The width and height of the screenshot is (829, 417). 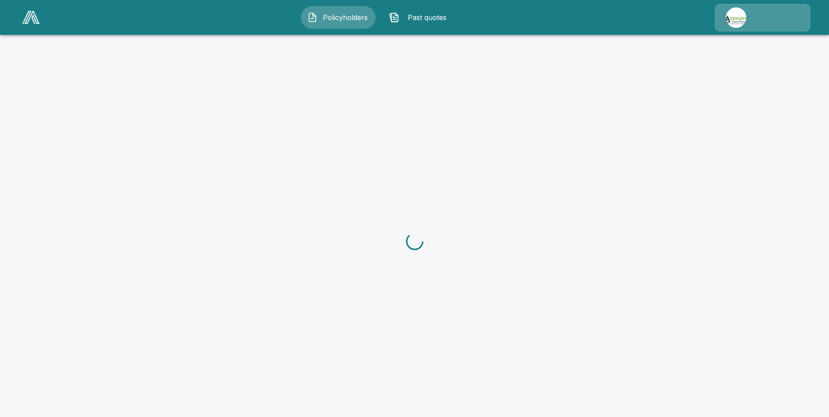 I want to click on button: Past quotes IconPast quotes, so click(x=420, y=17).